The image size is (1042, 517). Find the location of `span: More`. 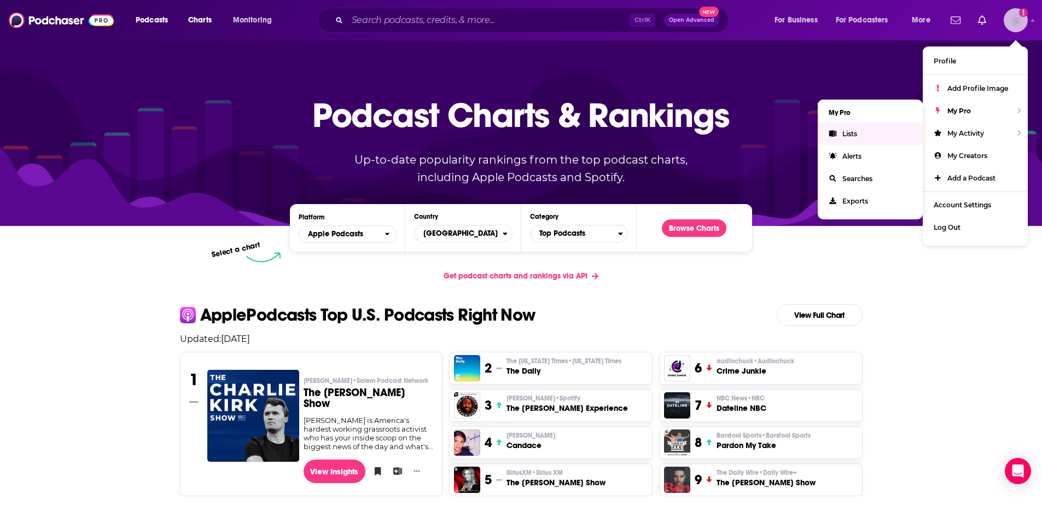

span: More is located at coordinates (921, 20).